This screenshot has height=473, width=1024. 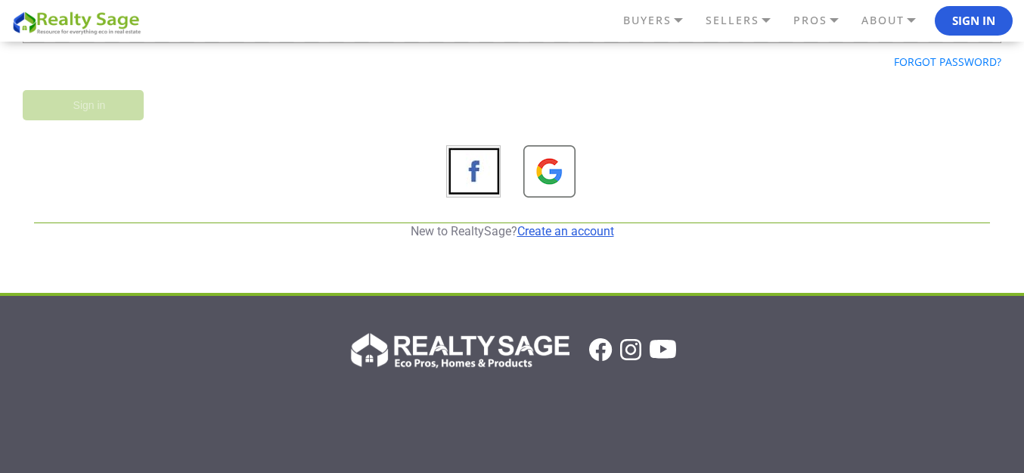 What do you see at coordinates (947, 61) in the screenshot?
I see `a: Forgot password?` at bounding box center [947, 61].